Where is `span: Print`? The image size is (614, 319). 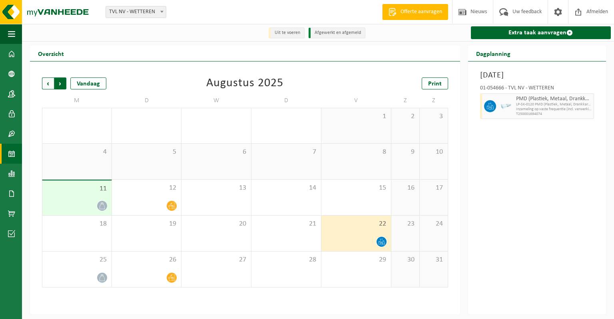
span: Print is located at coordinates (435, 84).